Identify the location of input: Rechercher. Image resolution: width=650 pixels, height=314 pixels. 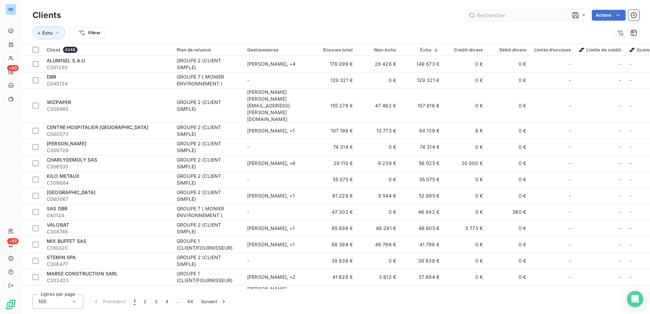
(517, 15).